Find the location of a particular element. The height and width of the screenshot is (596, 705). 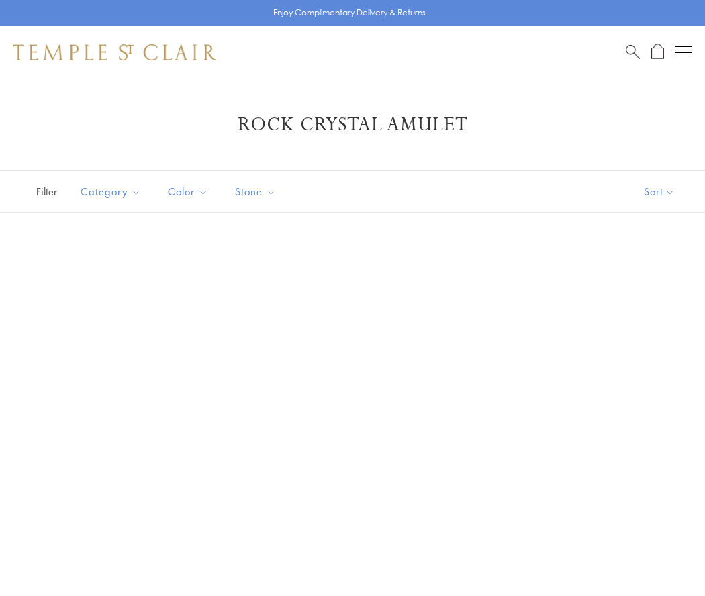

button: Show sort by is located at coordinates (659, 191).